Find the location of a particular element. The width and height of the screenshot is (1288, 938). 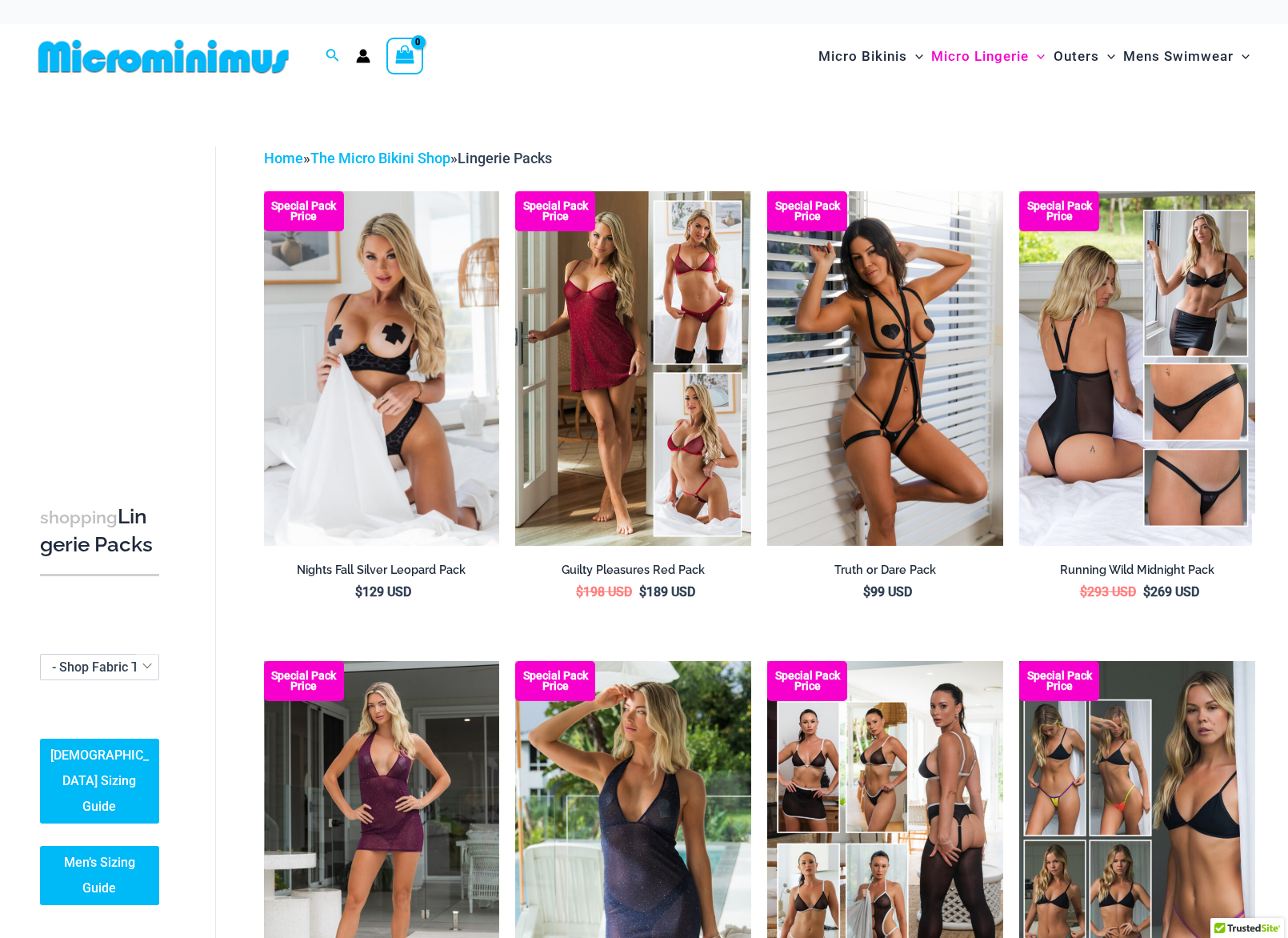

a: Running Wild Midnight Pack is located at coordinates (1137, 573).